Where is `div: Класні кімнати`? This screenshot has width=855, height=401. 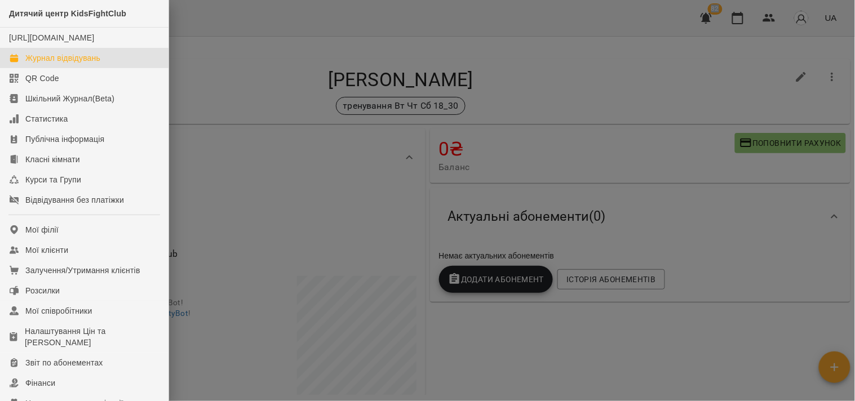 div: Класні кімнати is located at coordinates (52, 159).